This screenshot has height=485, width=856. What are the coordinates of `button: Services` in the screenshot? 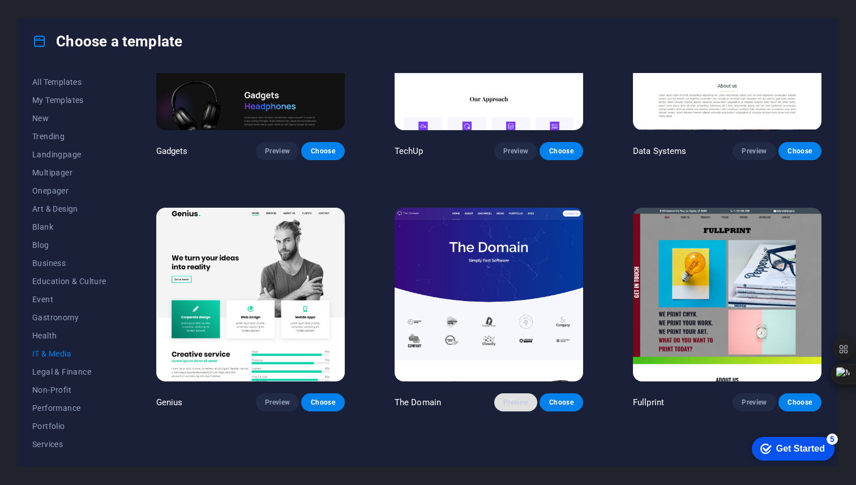 It's located at (69, 444).